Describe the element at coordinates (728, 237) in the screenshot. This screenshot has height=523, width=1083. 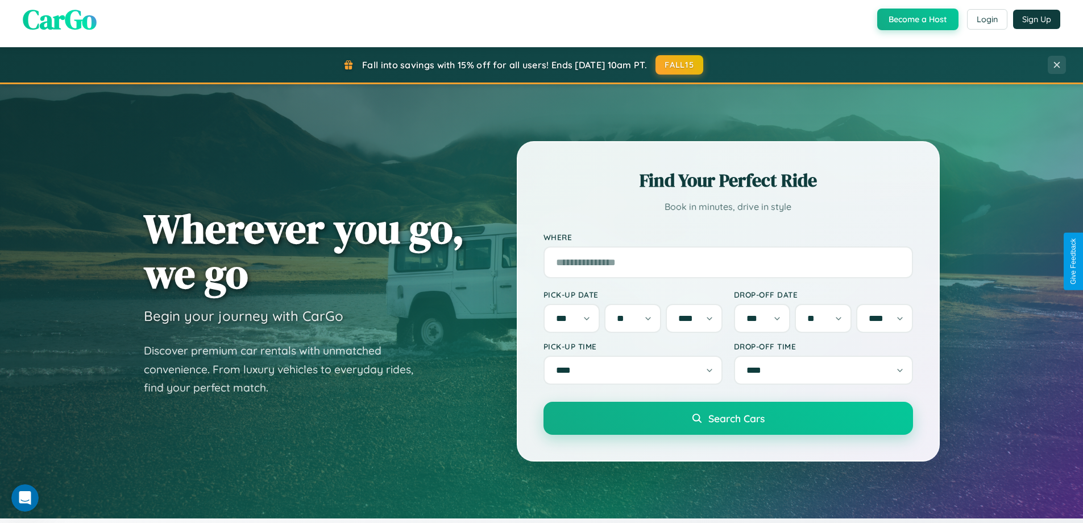
I see `label: Where` at that location.